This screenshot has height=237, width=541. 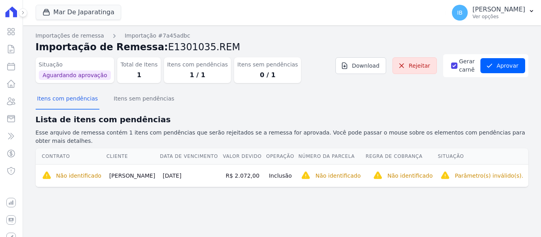 I want to click on dd: 0 / 1, so click(x=267, y=75).